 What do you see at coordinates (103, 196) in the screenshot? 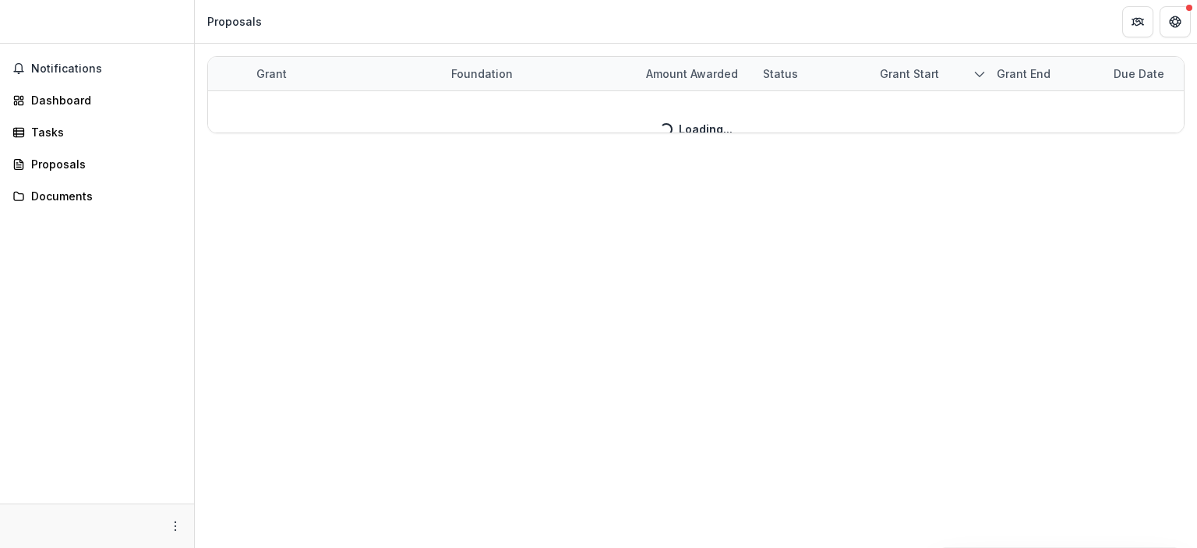
I see `div: Documents` at bounding box center [103, 196].